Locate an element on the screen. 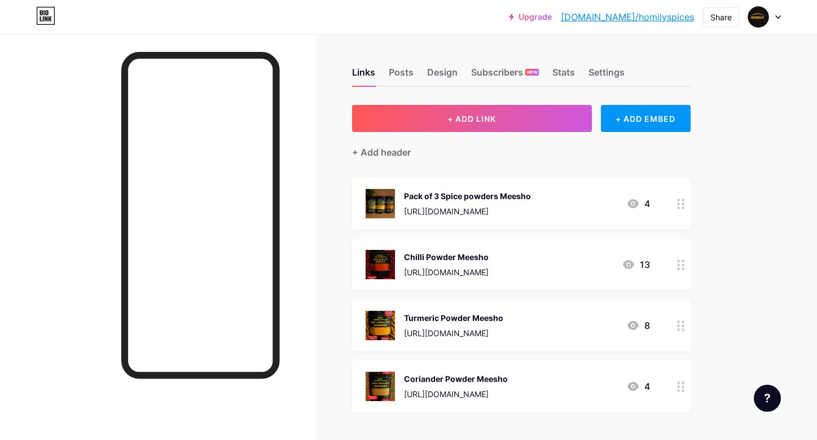 The image size is (817, 440). div: Subscribers is located at coordinates (505, 76).